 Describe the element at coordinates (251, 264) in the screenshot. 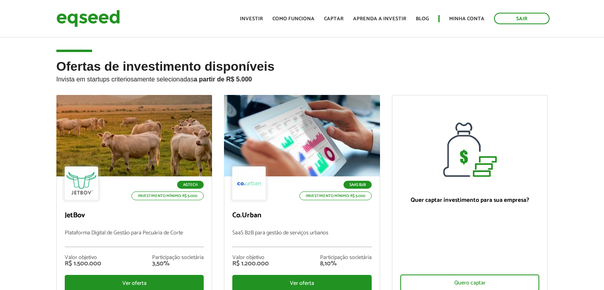

I see `div: R$ 1.200.000` at that location.